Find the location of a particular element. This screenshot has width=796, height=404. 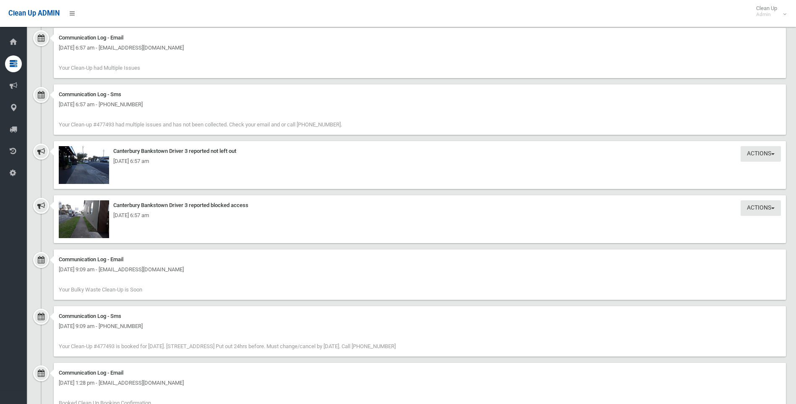

div: Canterbury Bankstown Driver 3 reported blocked access is located at coordinates (420, 205).